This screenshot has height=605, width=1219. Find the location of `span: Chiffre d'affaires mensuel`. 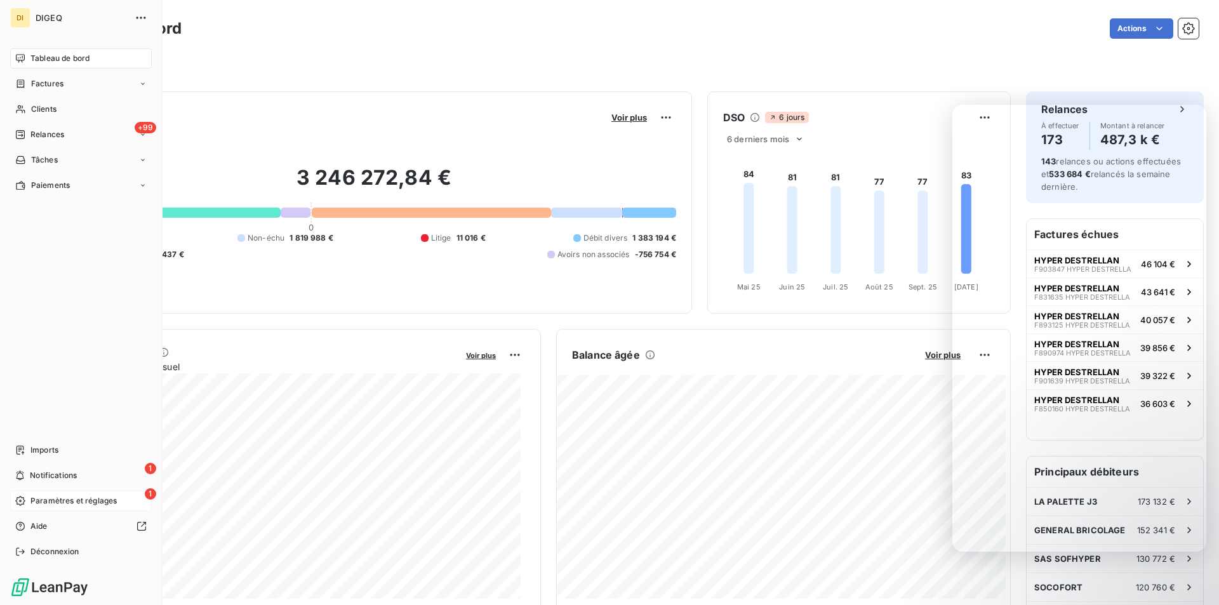

span: Chiffre d'affaires mensuel is located at coordinates (264, 366).